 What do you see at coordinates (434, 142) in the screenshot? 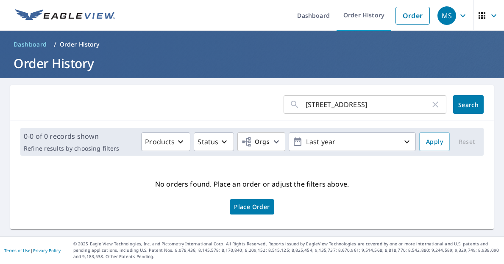
I see `button: Apply` at bounding box center [434, 142].